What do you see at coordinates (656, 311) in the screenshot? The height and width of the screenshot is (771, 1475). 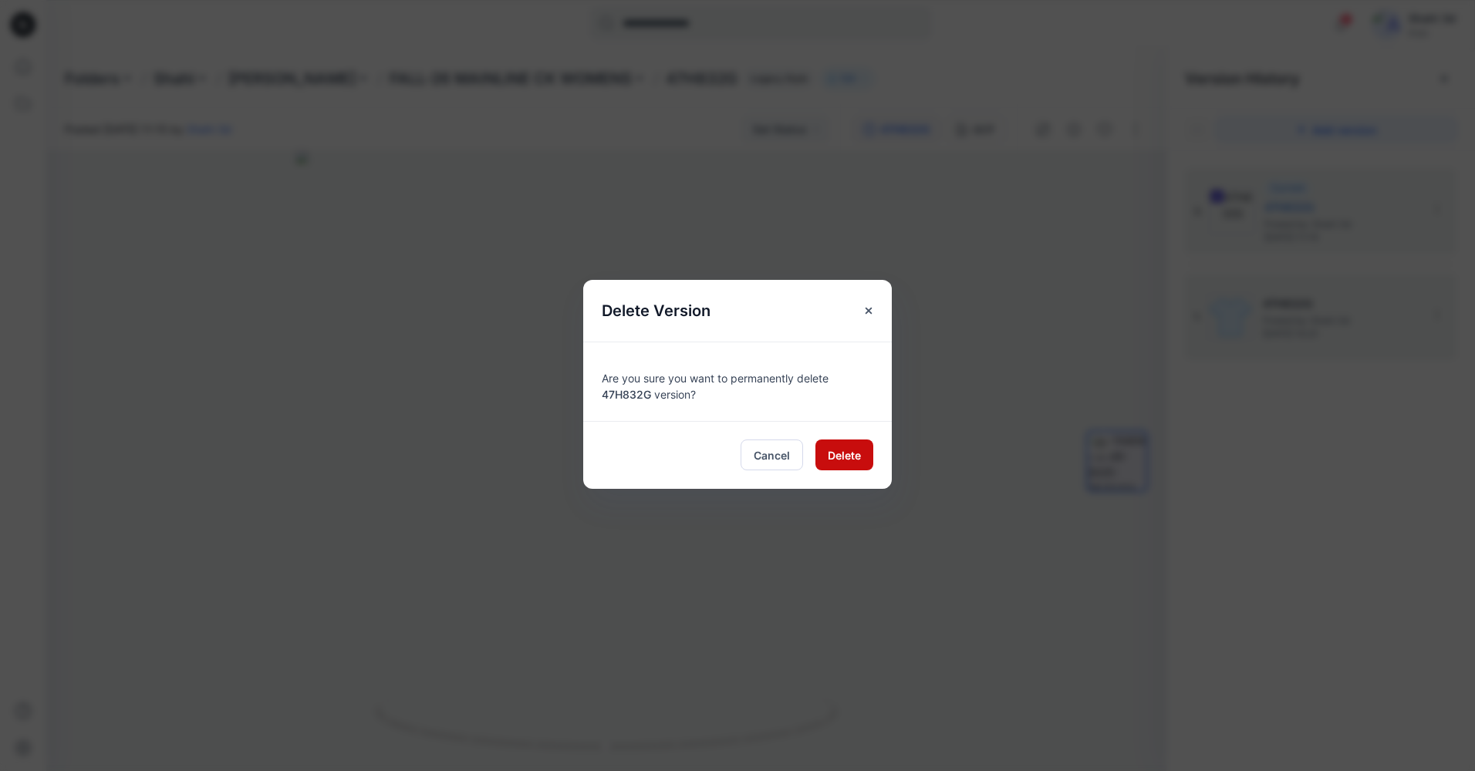 I see `h5: Delete Version` at bounding box center [656, 311].